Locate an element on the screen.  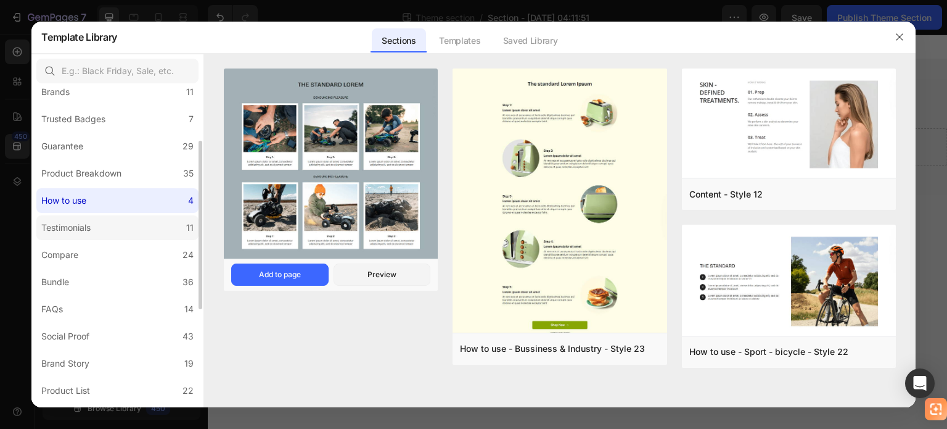
div: Brand Story is located at coordinates (65, 363).